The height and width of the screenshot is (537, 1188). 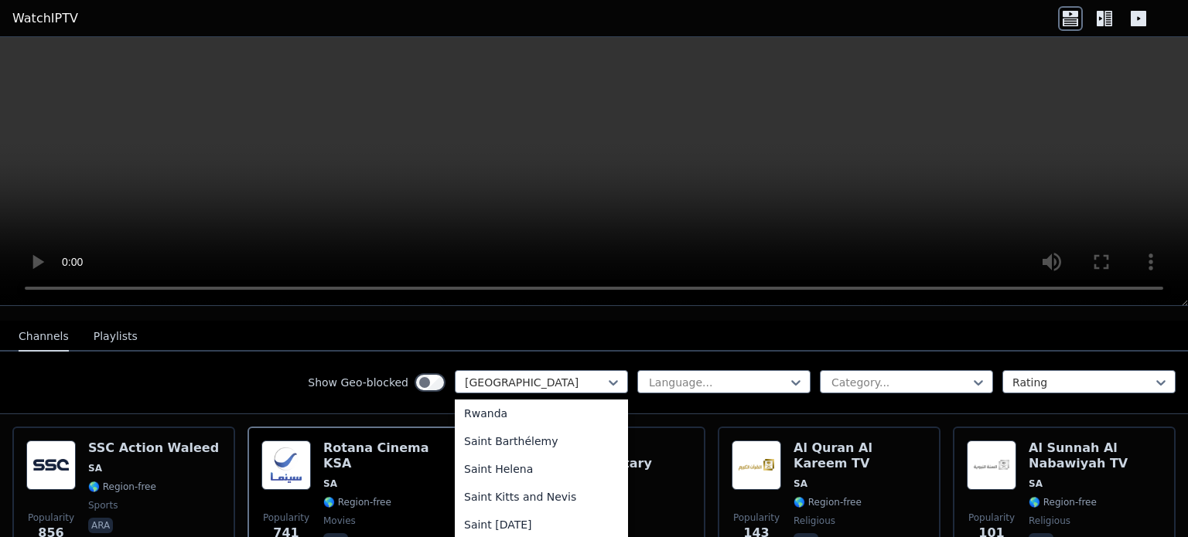 I want to click on a: WatchIPTV, so click(x=45, y=19).